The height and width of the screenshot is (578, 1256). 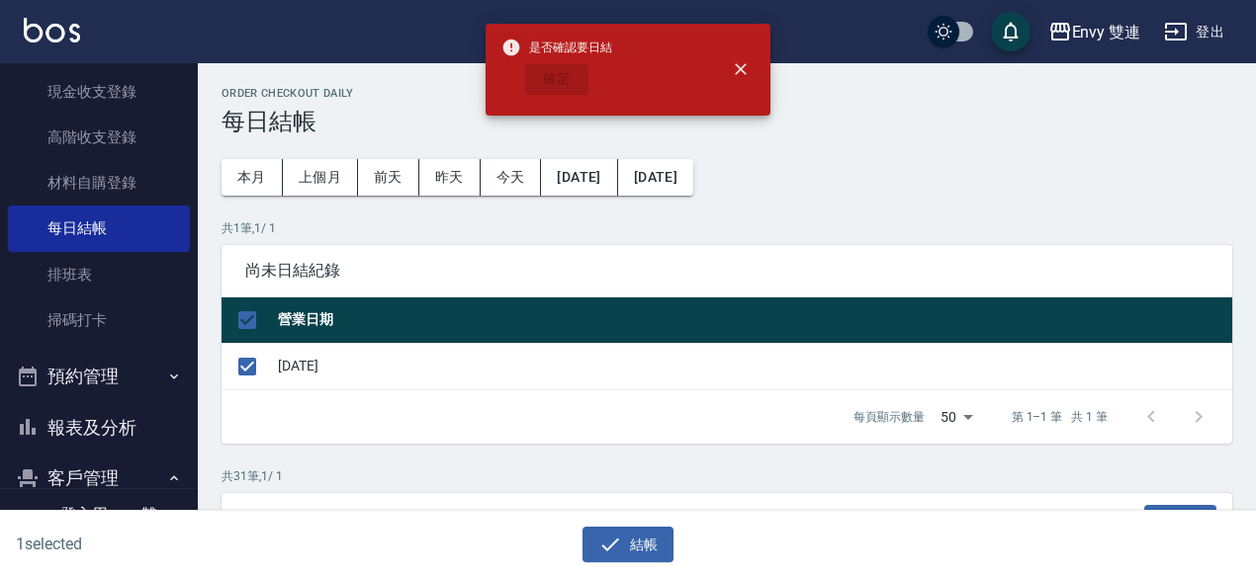 I want to click on button: 預約管理, so click(x=99, y=377).